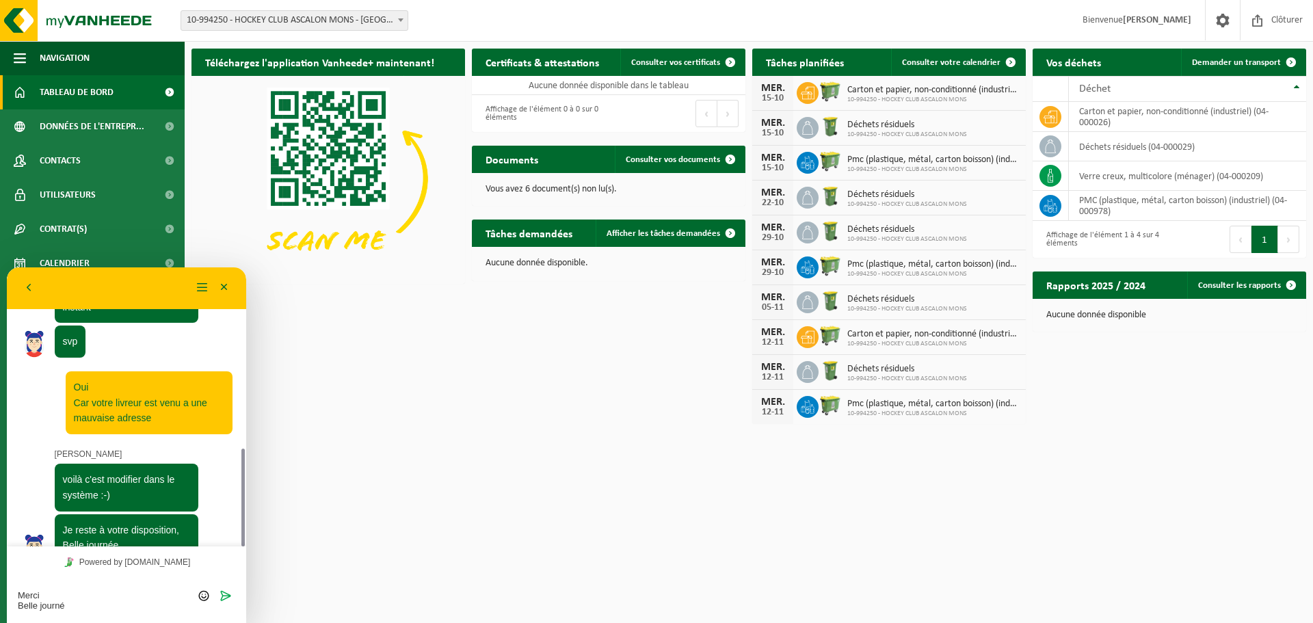  What do you see at coordinates (676, 62) in the screenshot?
I see `span: Consulter vos certificats` at bounding box center [676, 62].